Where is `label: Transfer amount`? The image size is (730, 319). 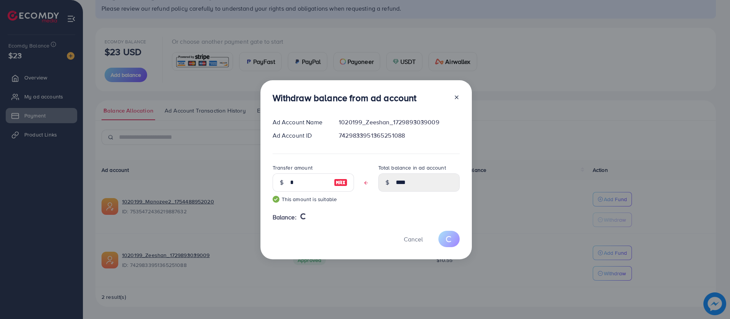 label: Transfer amount is located at coordinates (292, 168).